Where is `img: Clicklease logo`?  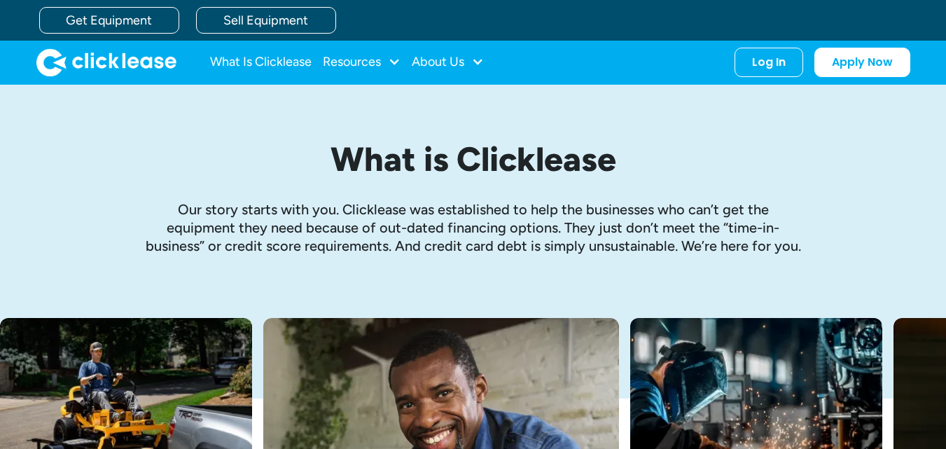
img: Clicklease logo is located at coordinates (106, 62).